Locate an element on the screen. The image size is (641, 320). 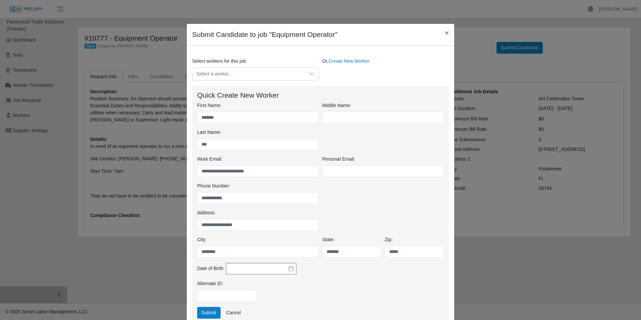
span: Select a worker... is located at coordinates (249, 74).